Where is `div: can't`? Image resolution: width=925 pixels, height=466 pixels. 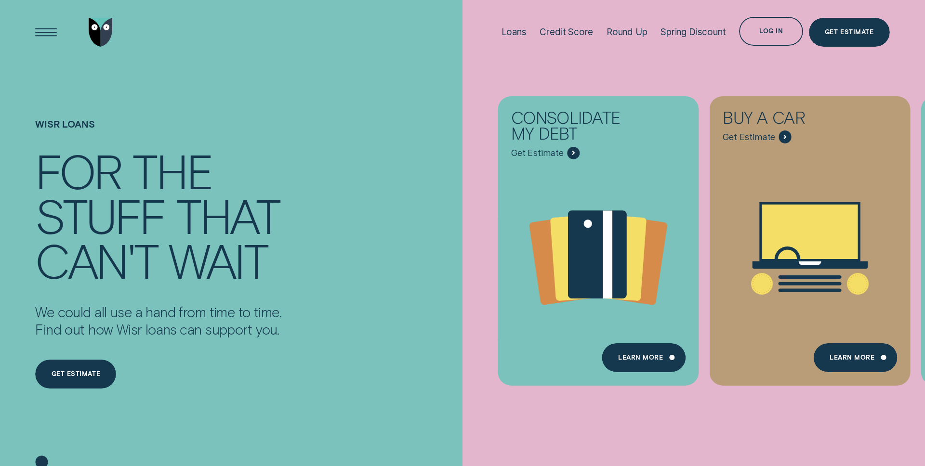 div: can't is located at coordinates (96, 260).